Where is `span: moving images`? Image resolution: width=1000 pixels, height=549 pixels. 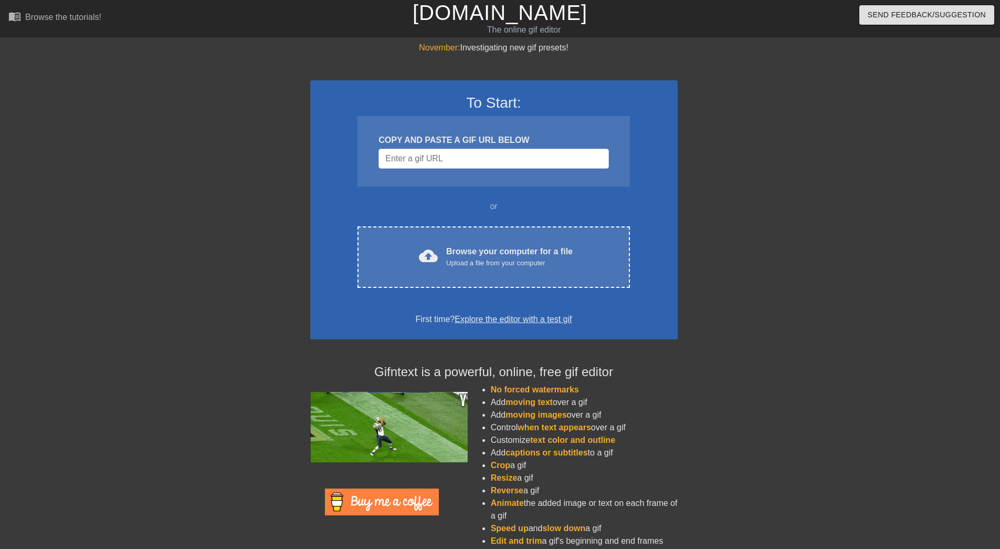
span: moving images is located at coordinates (536, 414).